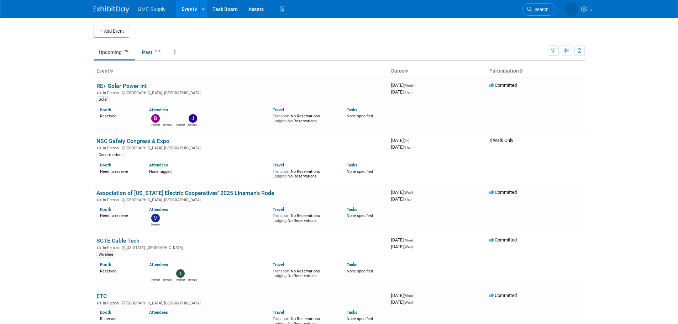 The height and width of the screenshot is (324, 678). What do you see at coordinates (168, 274) in the screenshot?
I see `img: Richard Martire` at bounding box center [168, 274].